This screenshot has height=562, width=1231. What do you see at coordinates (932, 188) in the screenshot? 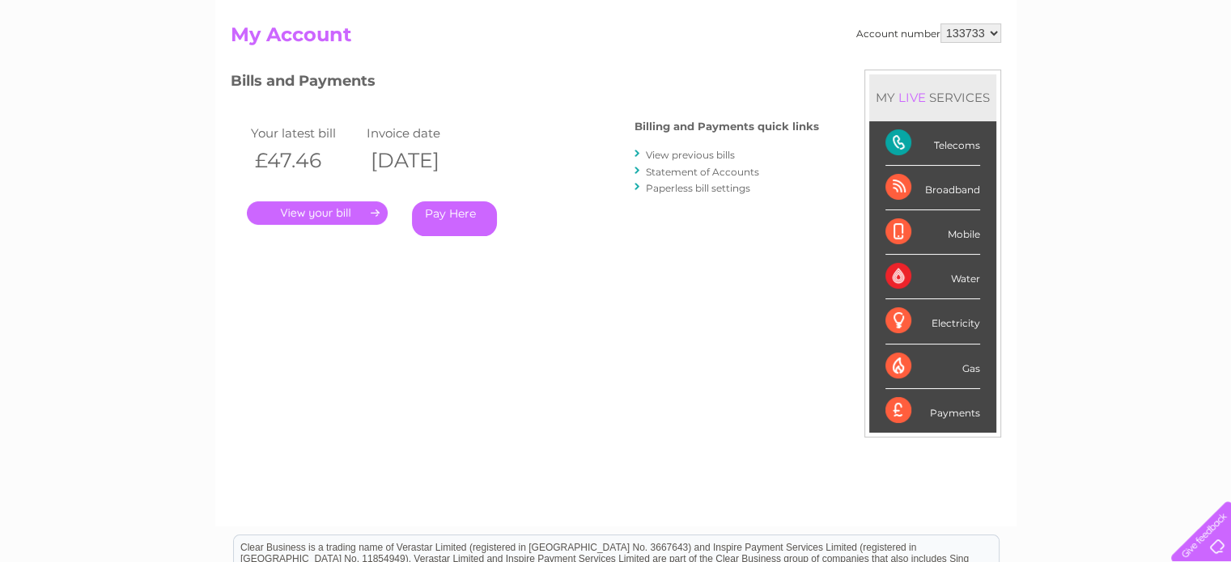
I see `div: Broadband` at bounding box center [932, 188].